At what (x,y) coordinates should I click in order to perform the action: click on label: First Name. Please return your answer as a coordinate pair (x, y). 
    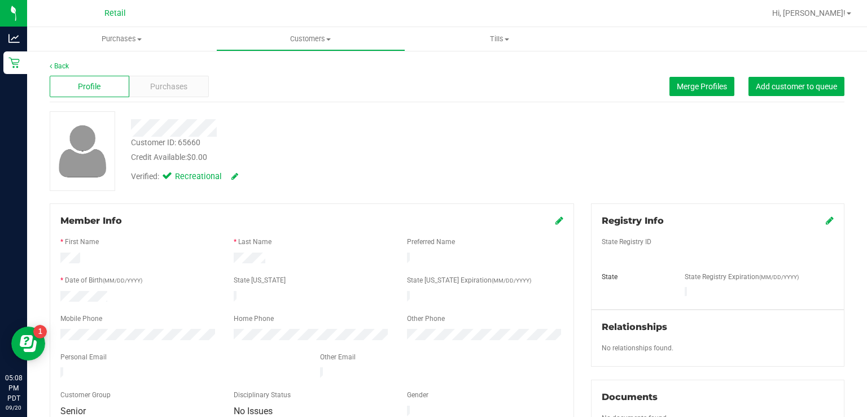
    Looking at the image, I should click on (82, 242).